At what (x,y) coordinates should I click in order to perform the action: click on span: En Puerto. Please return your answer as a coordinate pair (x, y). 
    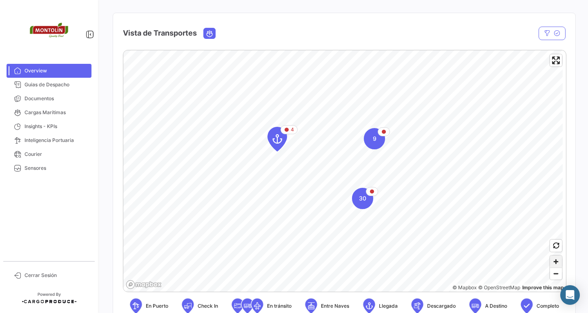
    Looking at the image, I should click on (157, 306).